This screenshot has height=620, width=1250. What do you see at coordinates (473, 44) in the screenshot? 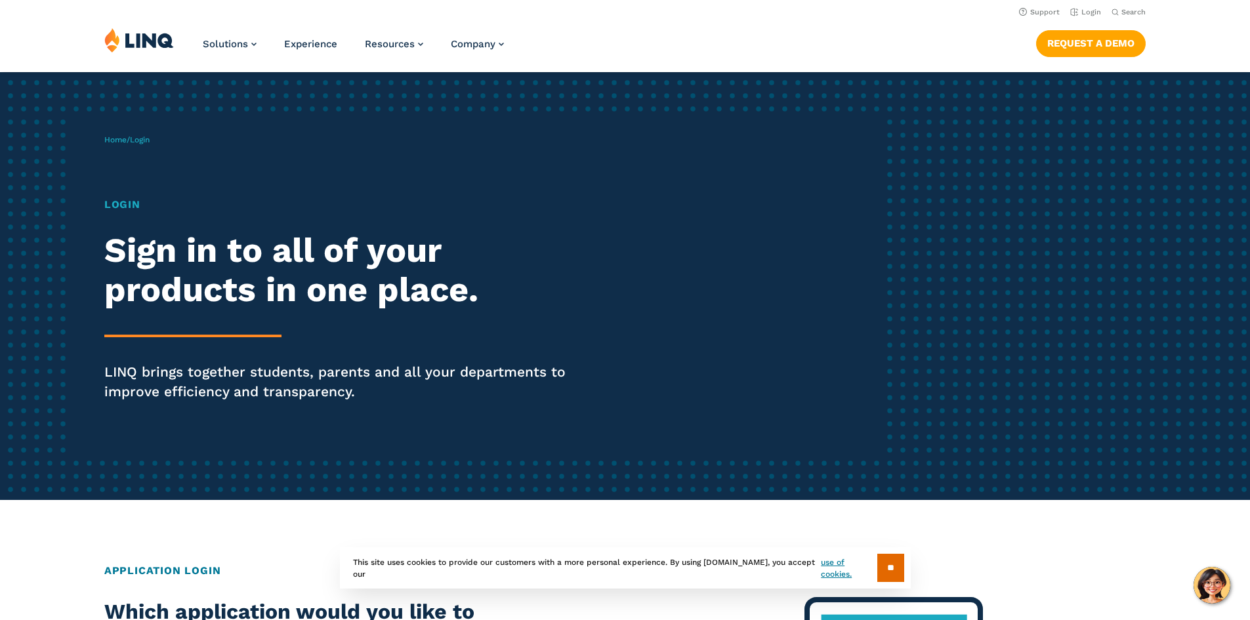
I see `span: Company` at bounding box center [473, 44].